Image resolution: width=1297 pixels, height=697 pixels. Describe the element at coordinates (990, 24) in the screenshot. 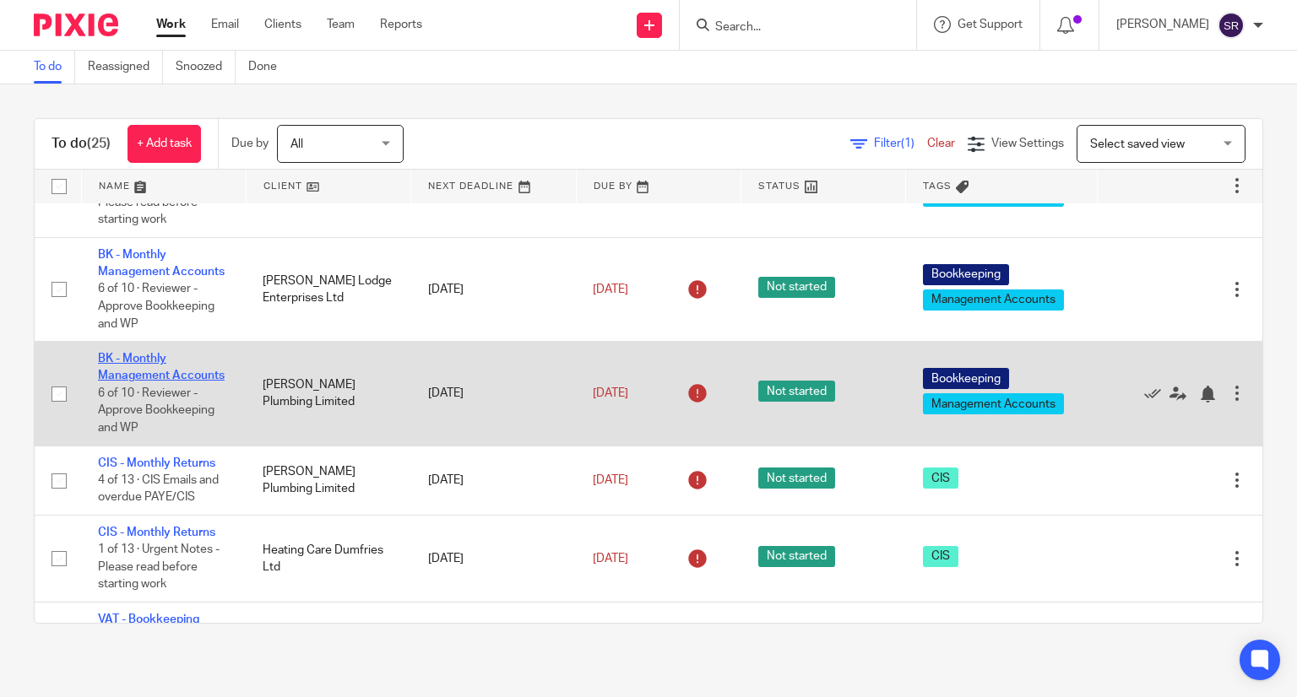

I see `span: Get Support` at that location.